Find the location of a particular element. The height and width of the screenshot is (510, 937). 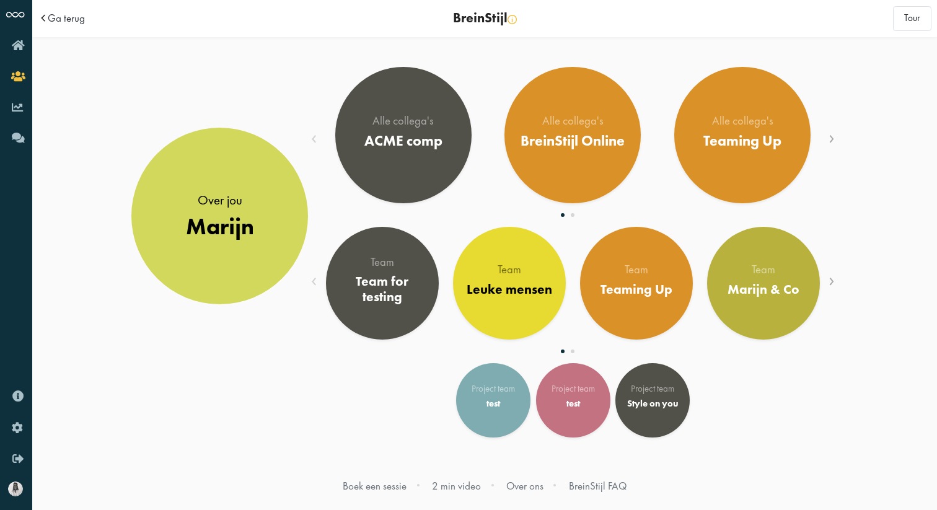

a: Team Team for testing is located at coordinates (383, 283).